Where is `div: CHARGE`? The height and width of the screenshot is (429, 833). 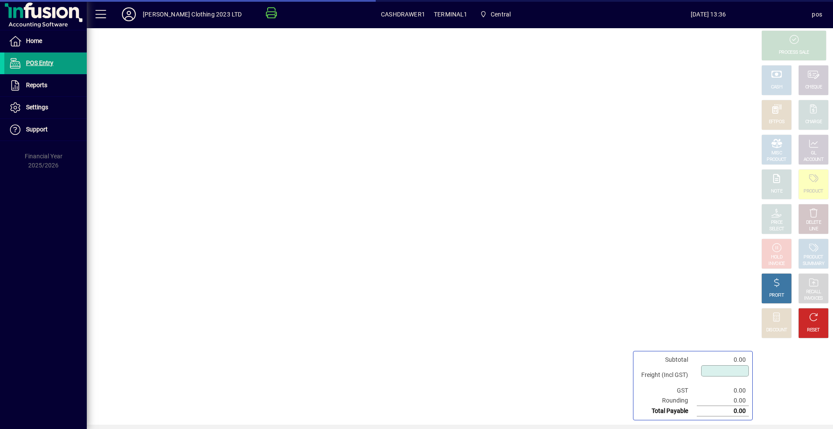
div: CHARGE is located at coordinates (813, 122).